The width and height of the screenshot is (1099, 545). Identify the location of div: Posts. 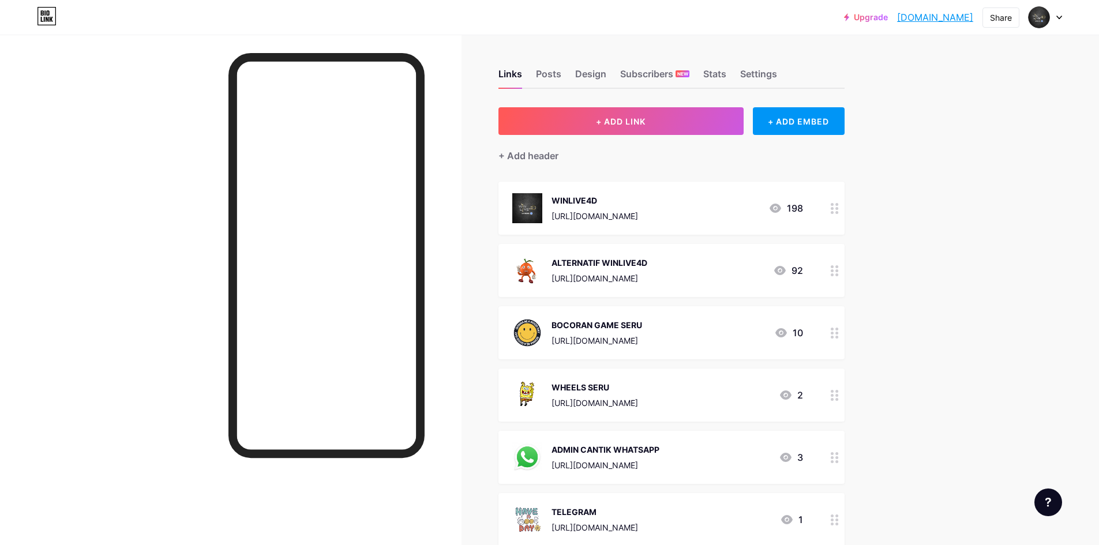
(549, 77).